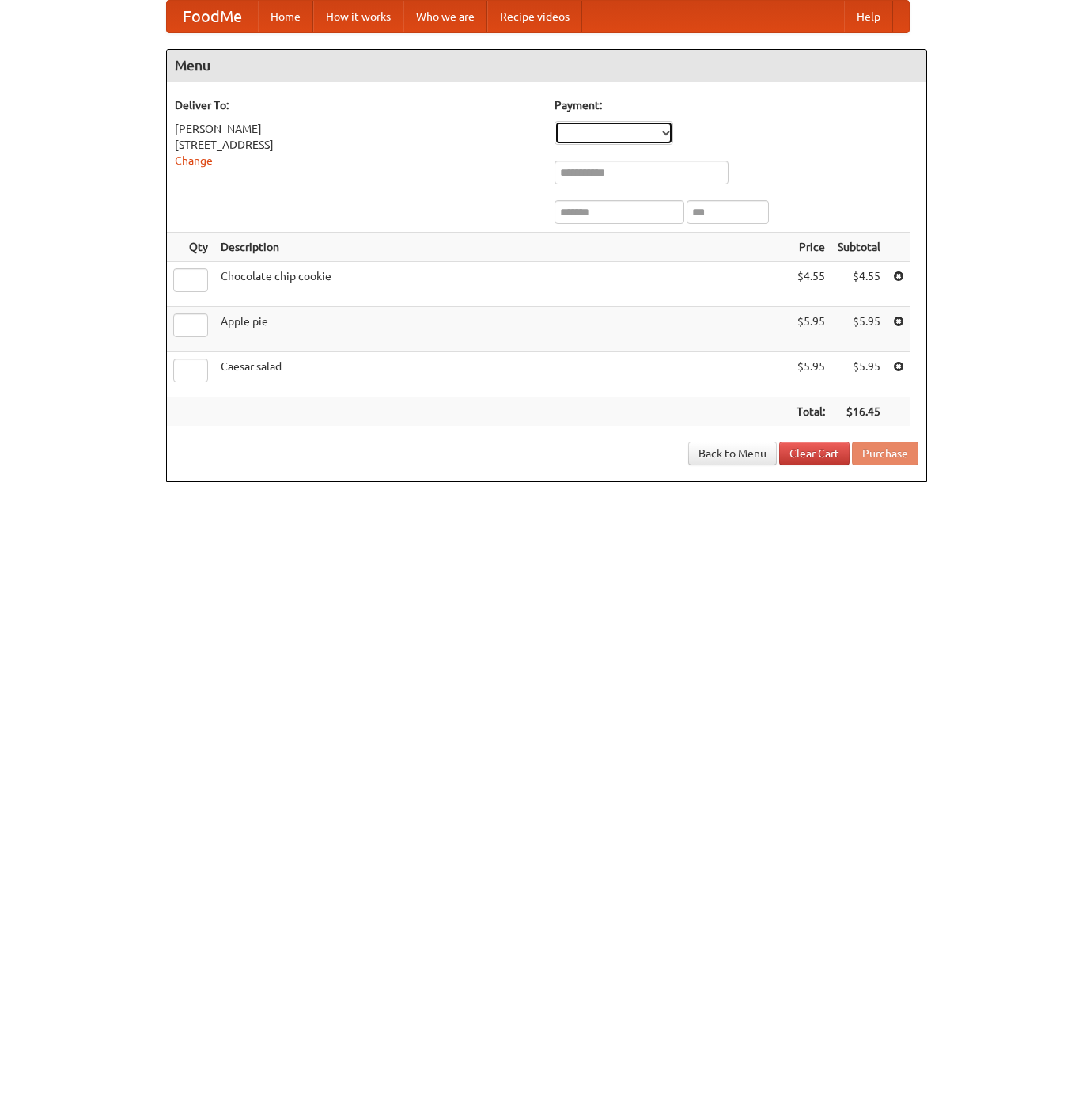 The width and height of the screenshot is (1075, 1120). What do you see at coordinates (194, 160) in the screenshot?
I see `a: Change` at bounding box center [194, 160].